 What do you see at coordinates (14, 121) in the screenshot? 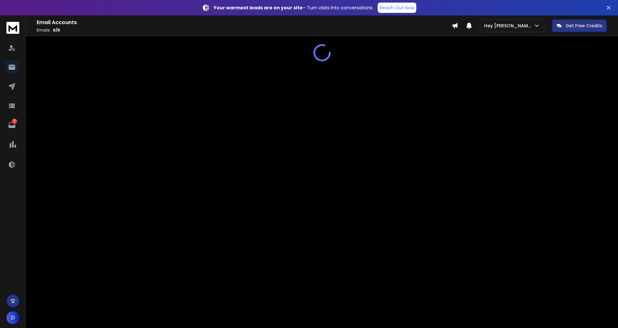
I see `p: 7` at bounding box center [14, 121].